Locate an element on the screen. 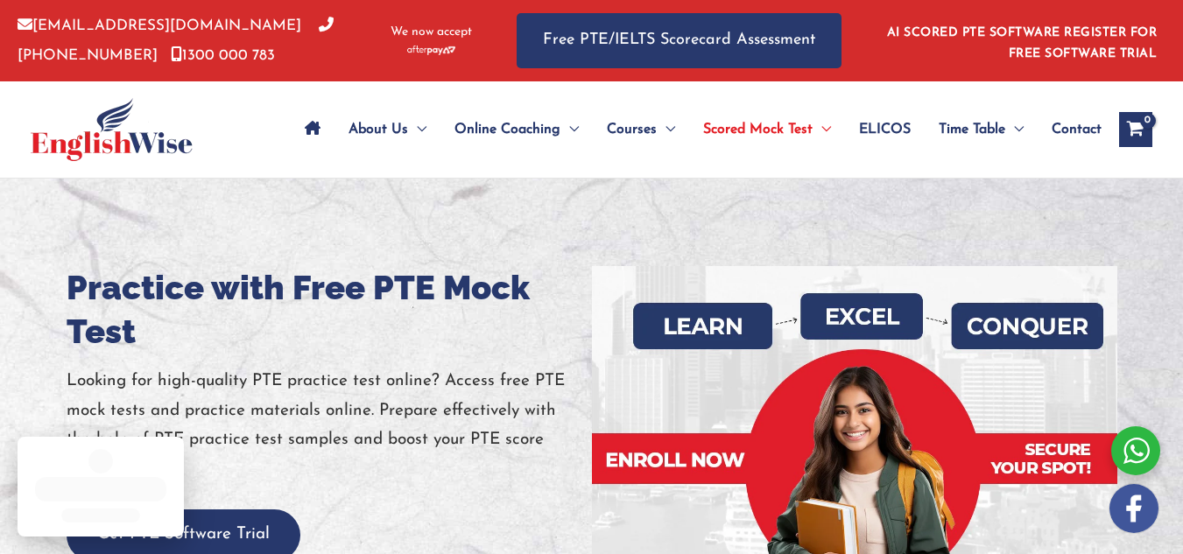  img: Afterpay-Logo is located at coordinates (431, 50).